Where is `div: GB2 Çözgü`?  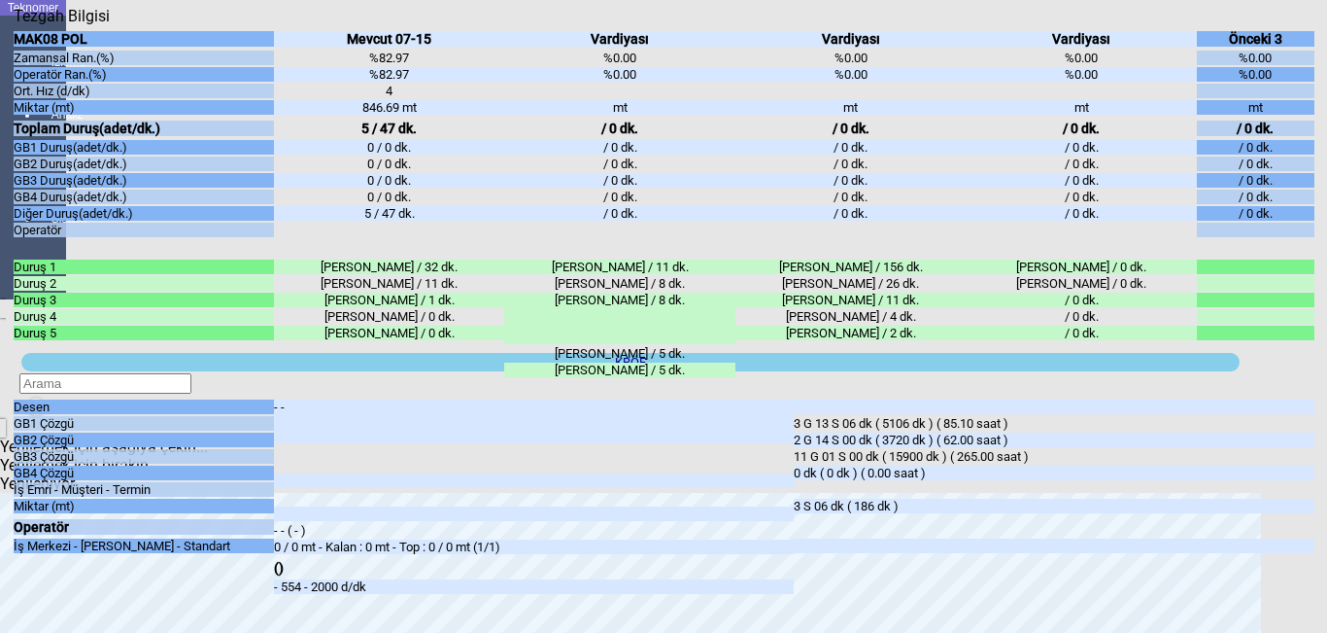
div: GB2 Çözgü is located at coordinates (144, 439).